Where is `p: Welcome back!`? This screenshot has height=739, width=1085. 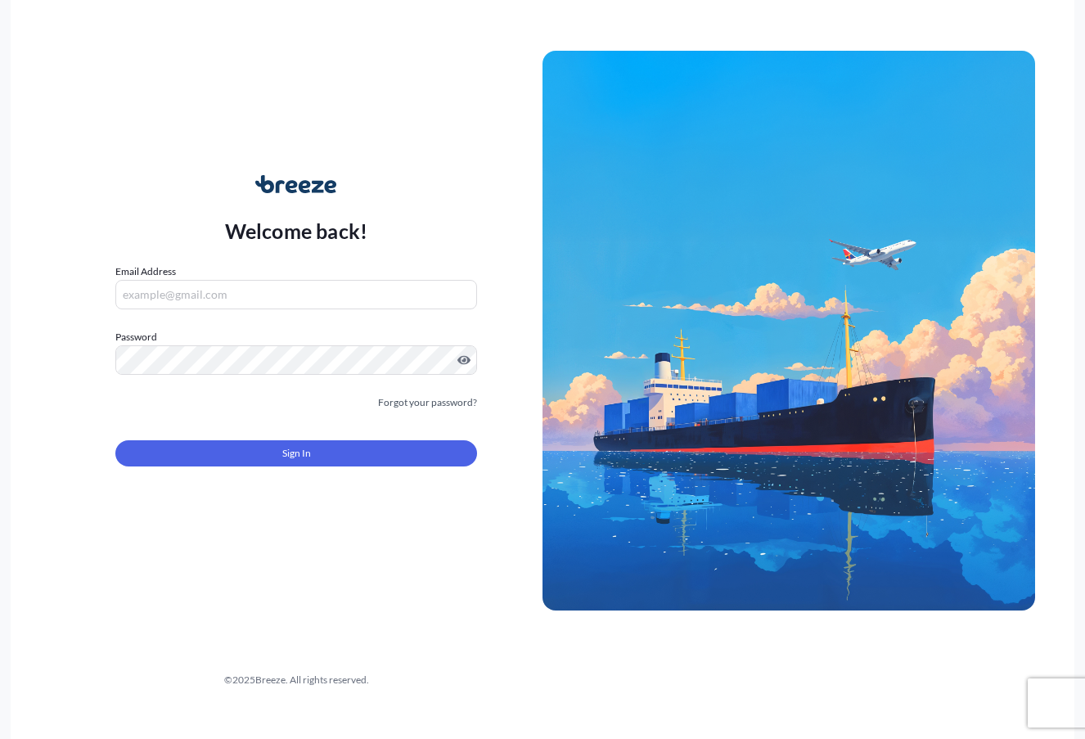 p: Welcome back! is located at coordinates (296, 231).